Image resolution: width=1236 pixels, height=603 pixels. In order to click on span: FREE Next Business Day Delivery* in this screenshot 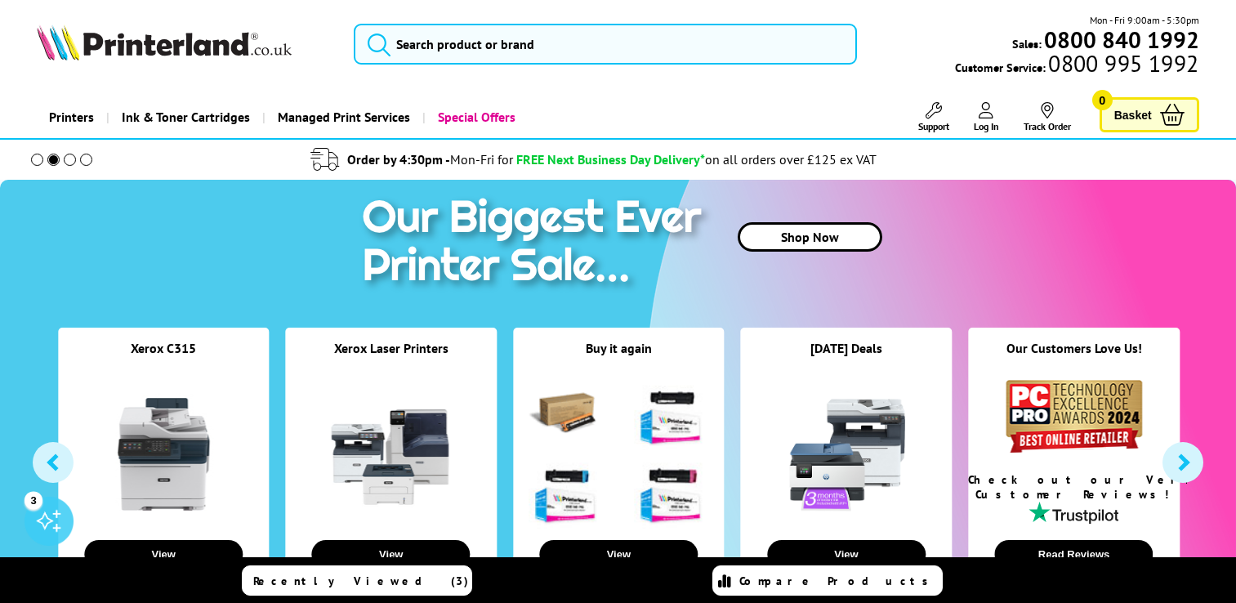, I will do `click(610, 159)`.